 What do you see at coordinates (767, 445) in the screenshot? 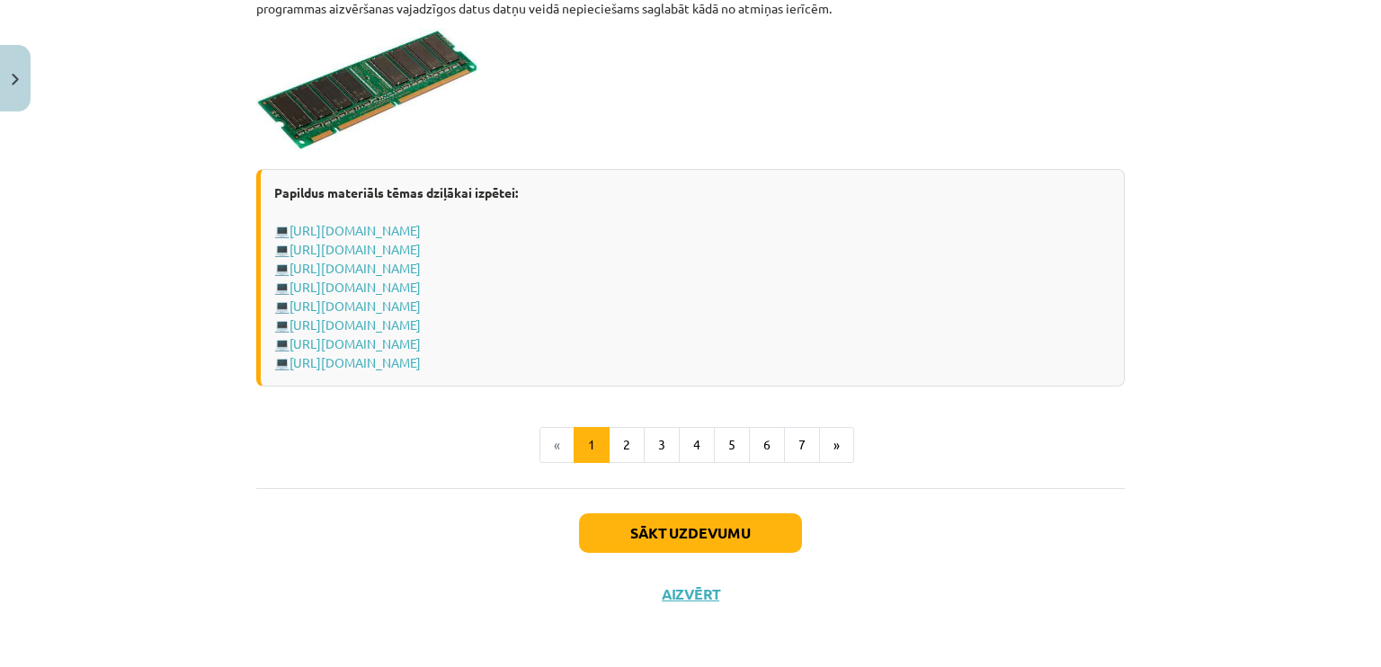
I see `button: 6` at bounding box center [767, 445].